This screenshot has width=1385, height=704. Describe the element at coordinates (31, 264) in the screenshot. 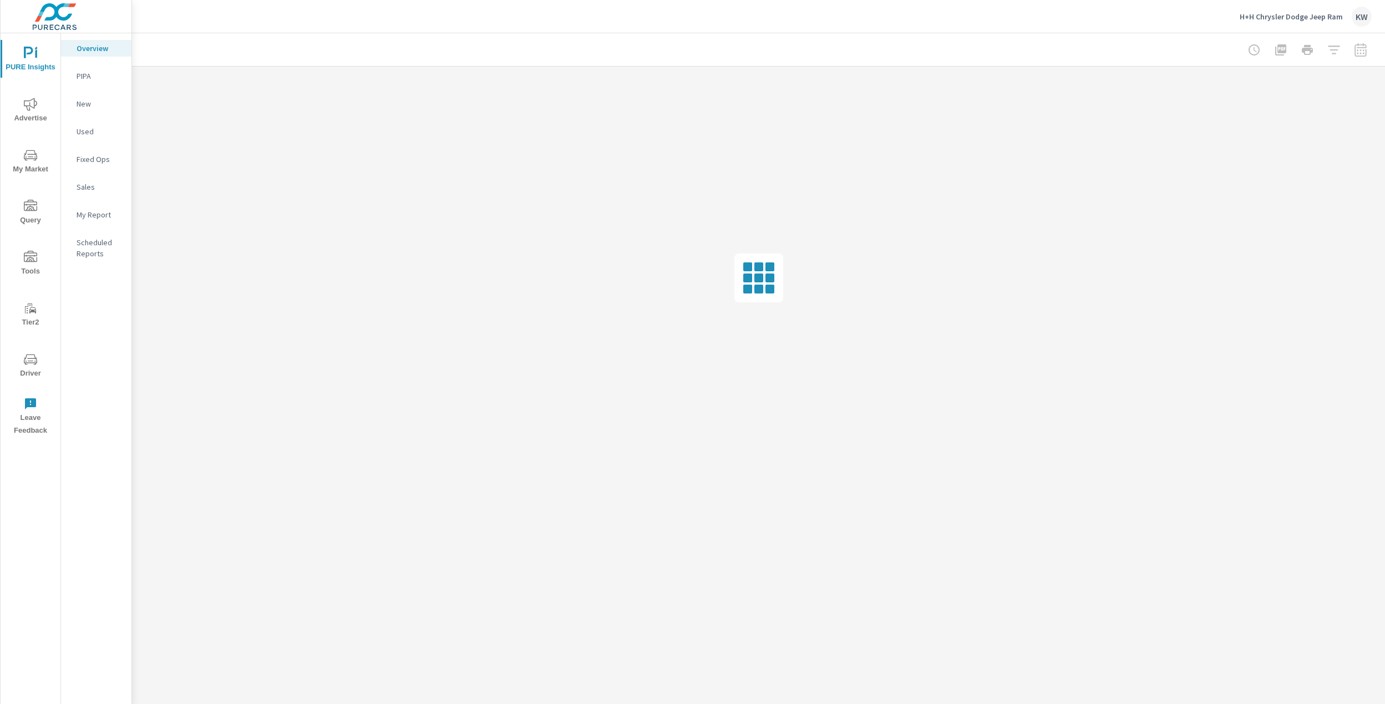

I see `span: Tools` at that location.